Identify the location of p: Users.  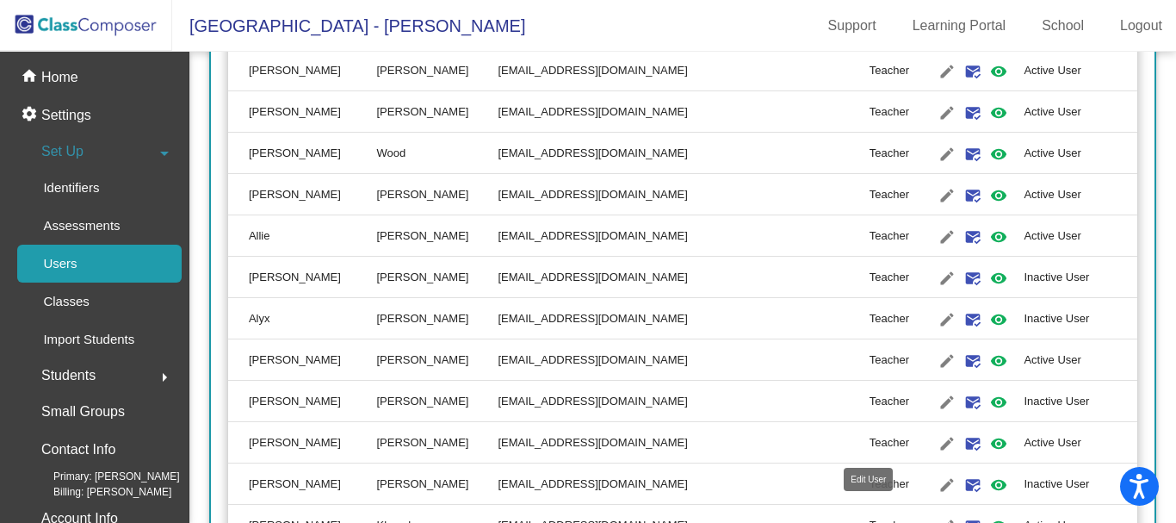
(59, 264).